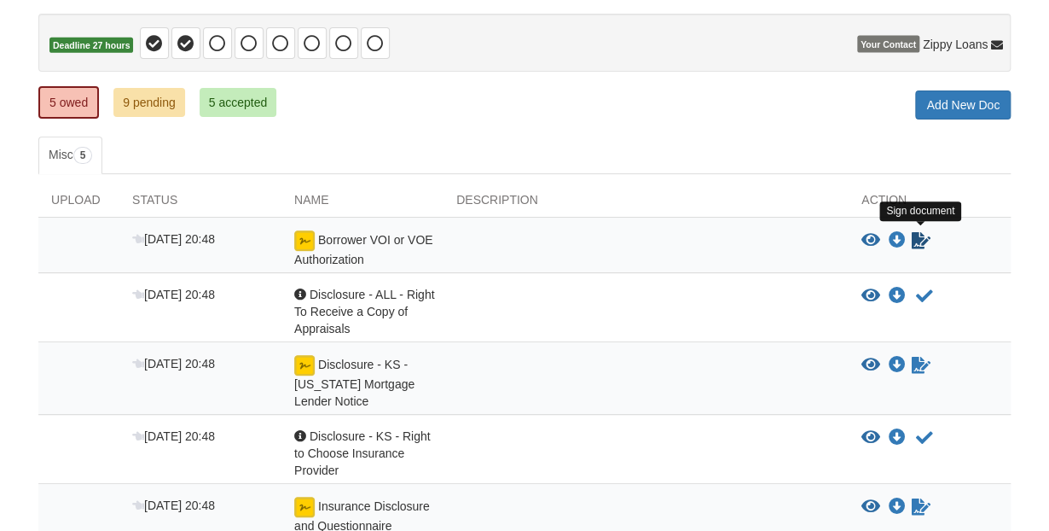 The image size is (1049, 531). I want to click on span: Your Contact, so click(888, 44).